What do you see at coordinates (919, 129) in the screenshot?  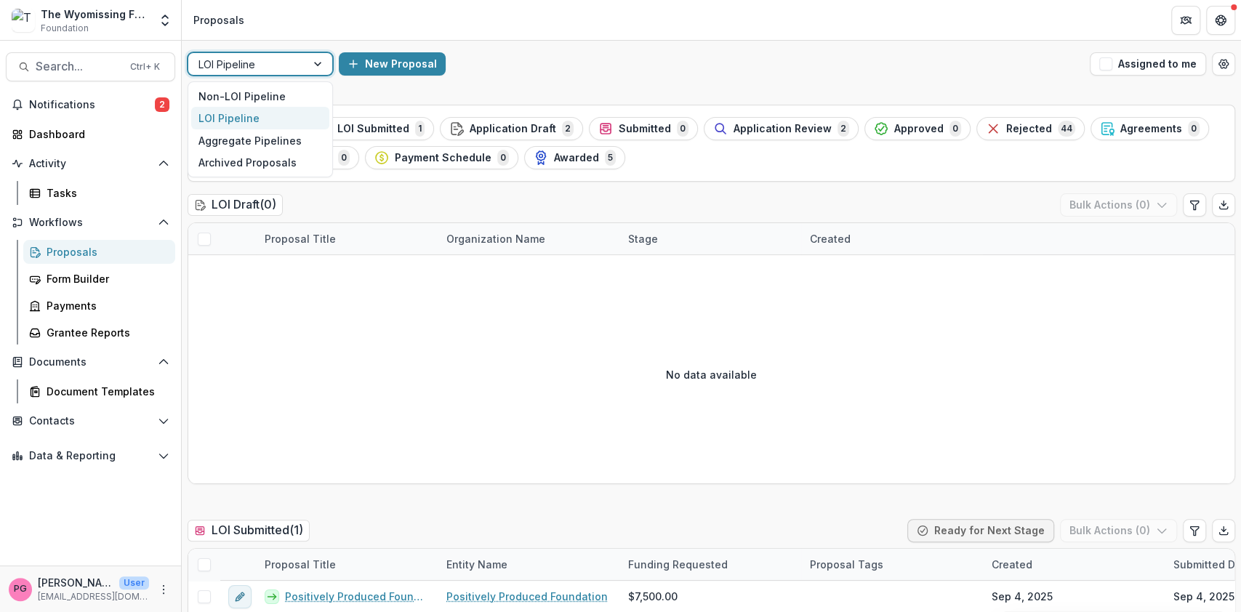 I see `span: Approved` at bounding box center [919, 129].